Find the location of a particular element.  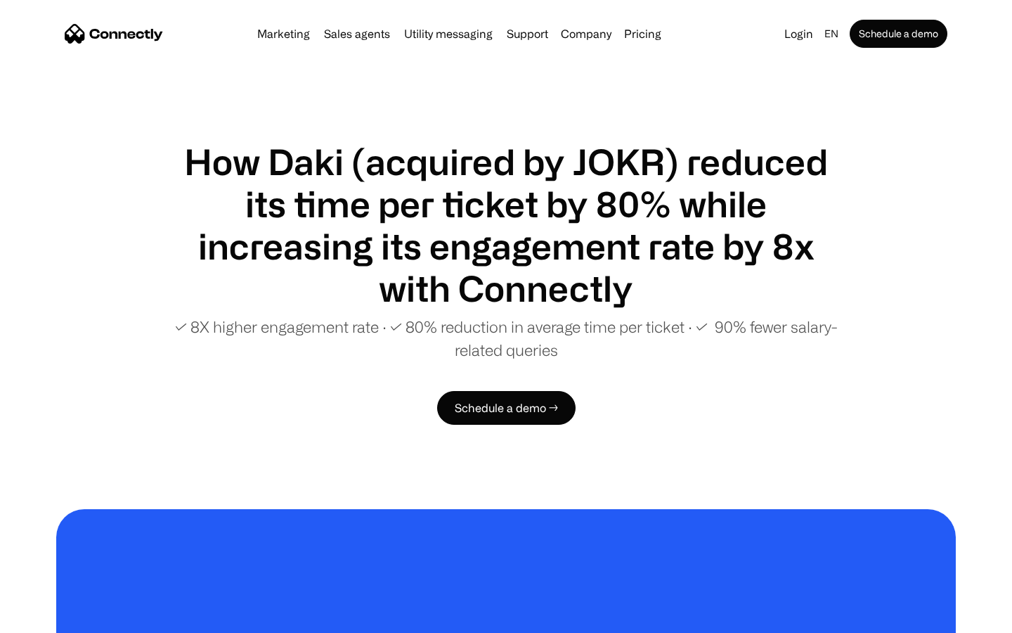

p: ✓ 8X higher engagement rate ∙ ✓ 80% reduction in average time per ticket ∙ ✓ 90% fewer salary-rel... is located at coordinates (506, 338).